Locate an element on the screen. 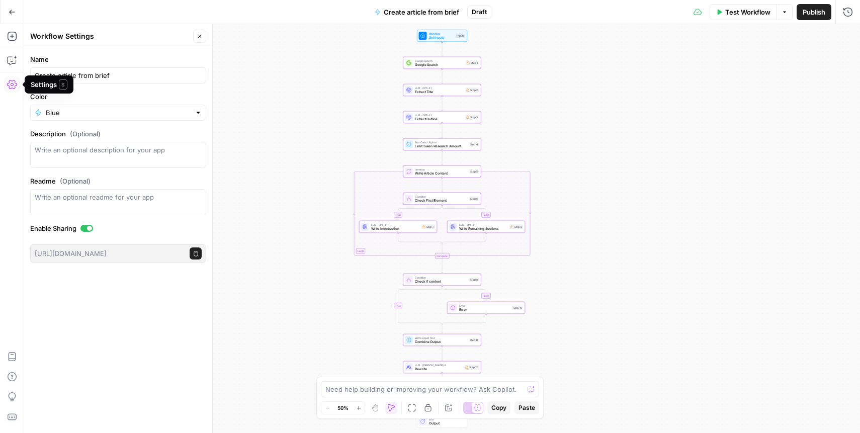  div: Step 8 is located at coordinates (516, 227).